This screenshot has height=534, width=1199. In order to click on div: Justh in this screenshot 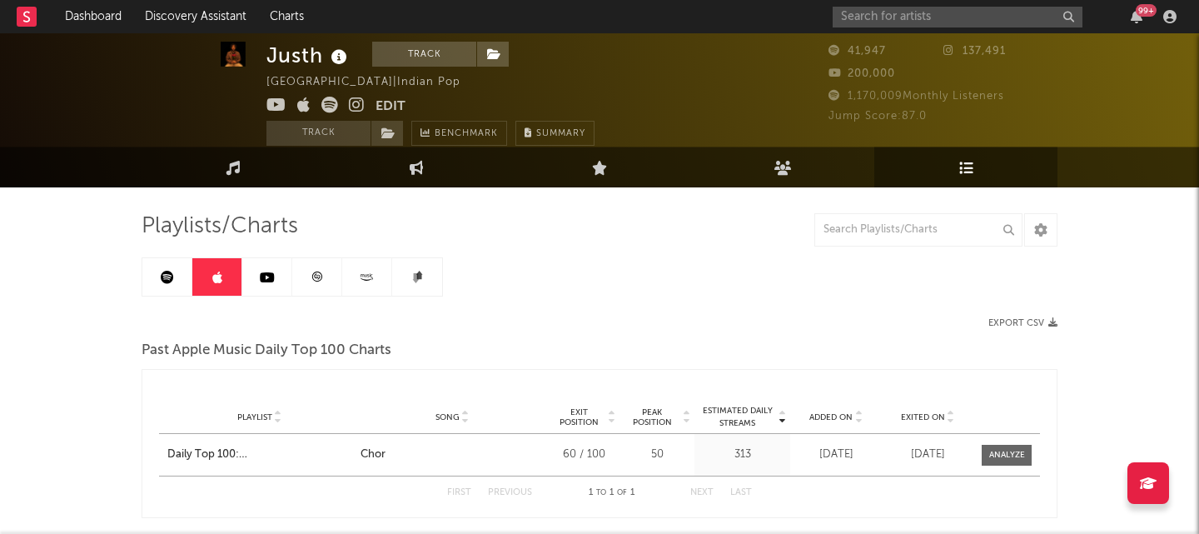, I will do `click(309, 55)`.